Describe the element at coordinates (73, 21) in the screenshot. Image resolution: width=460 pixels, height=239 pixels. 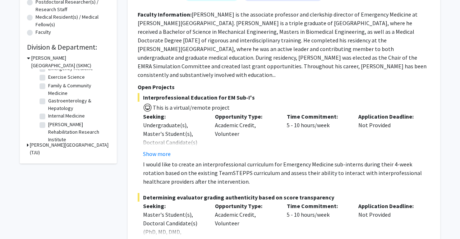
I see `label: Medical Resident(s) / Medical Fellow(s)` at that location.